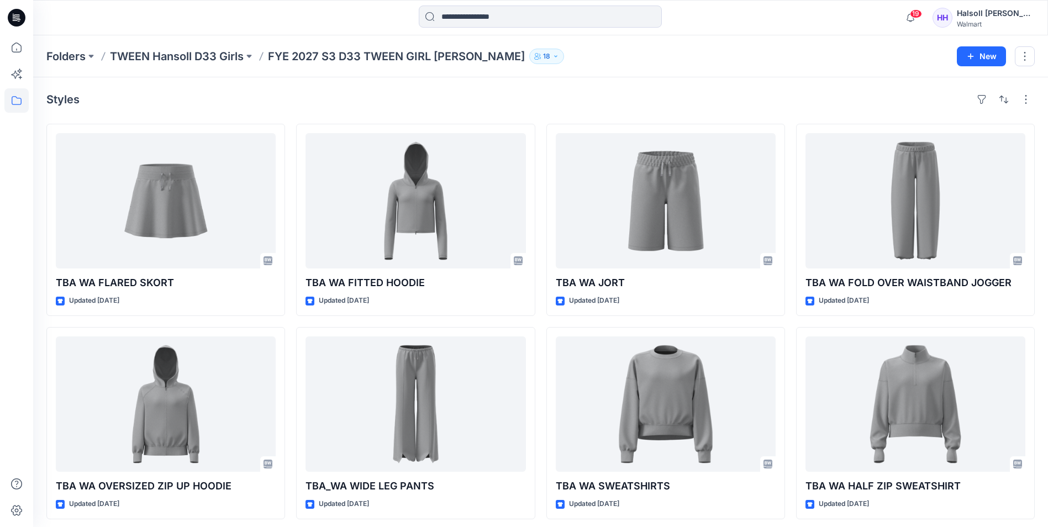  Describe the element at coordinates (63, 99) in the screenshot. I see `h4: Styles` at that location.